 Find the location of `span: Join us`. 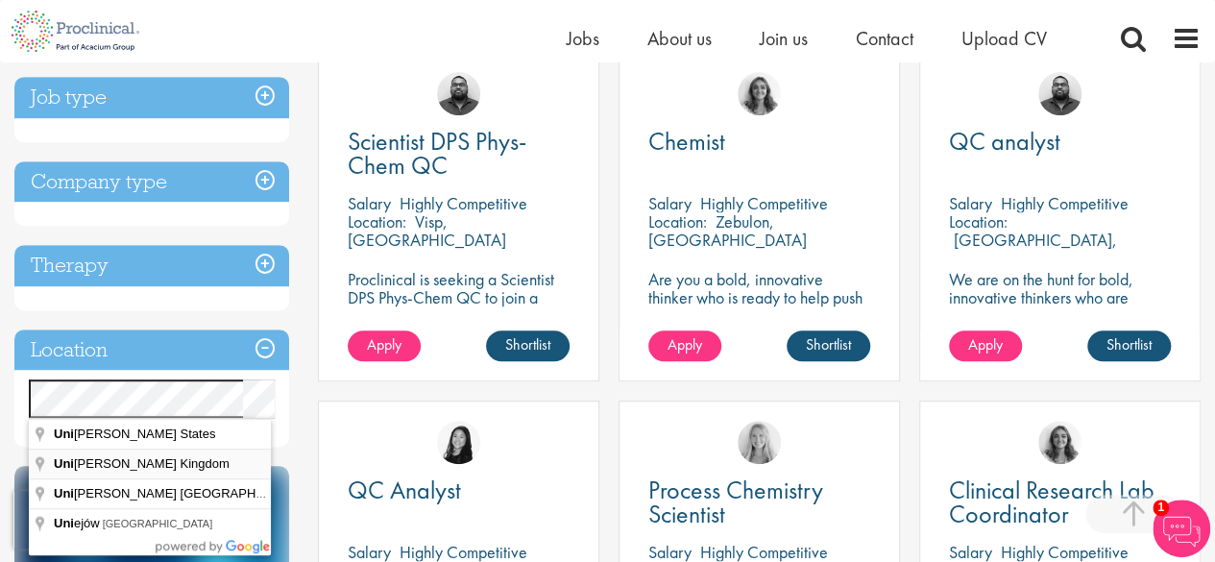

span: Join us is located at coordinates (784, 38).